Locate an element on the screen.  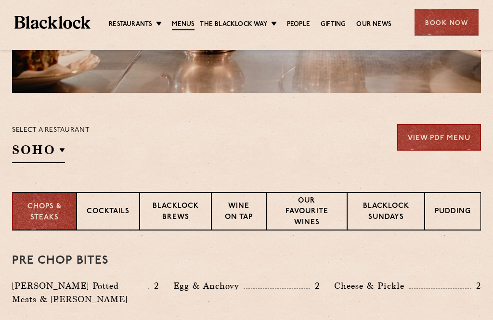
p: Chops & Steaks is located at coordinates (44, 212).